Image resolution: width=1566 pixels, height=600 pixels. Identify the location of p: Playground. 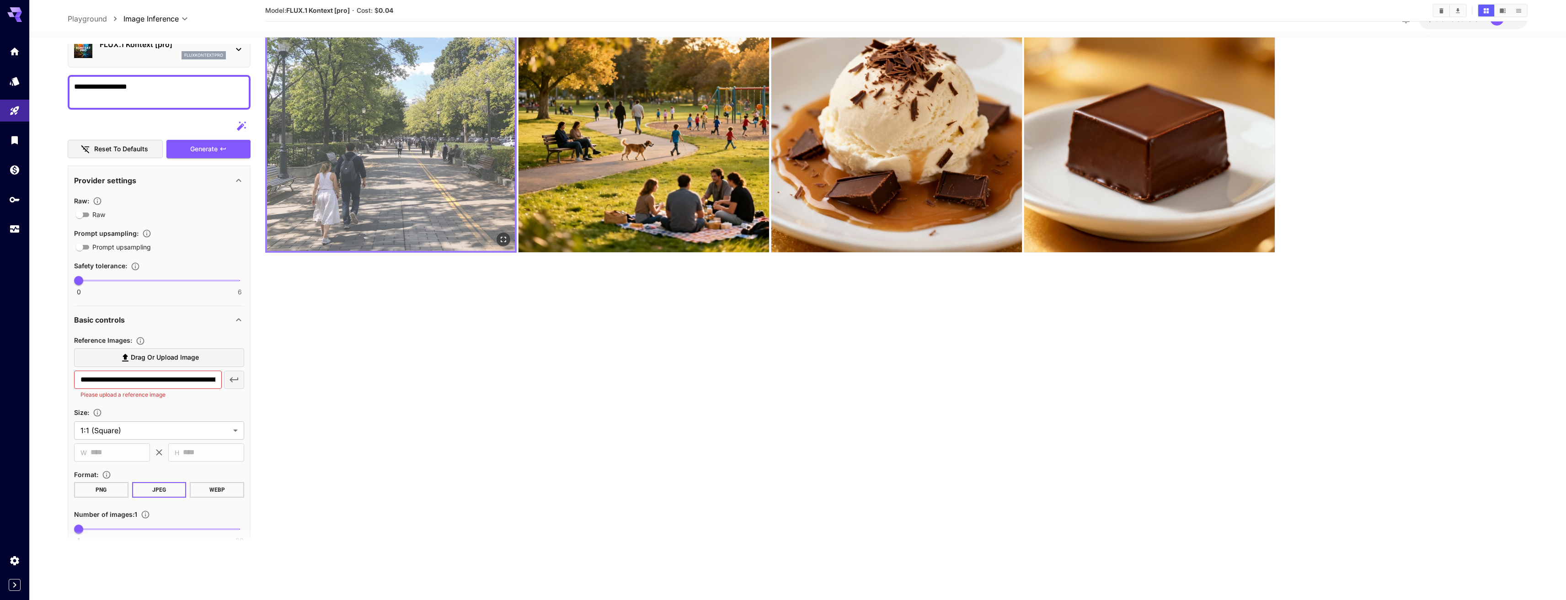
(87, 19).